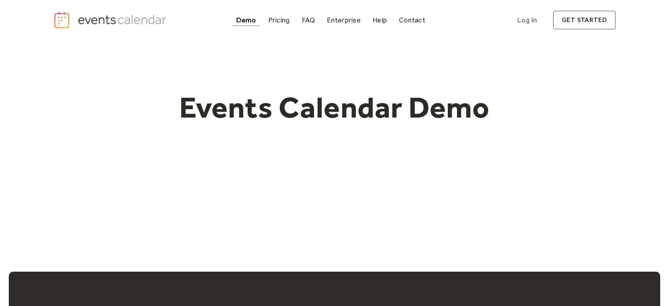 The image size is (669, 306). Describe the element at coordinates (585, 20) in the screenshot. I see `a: get started` at that location.